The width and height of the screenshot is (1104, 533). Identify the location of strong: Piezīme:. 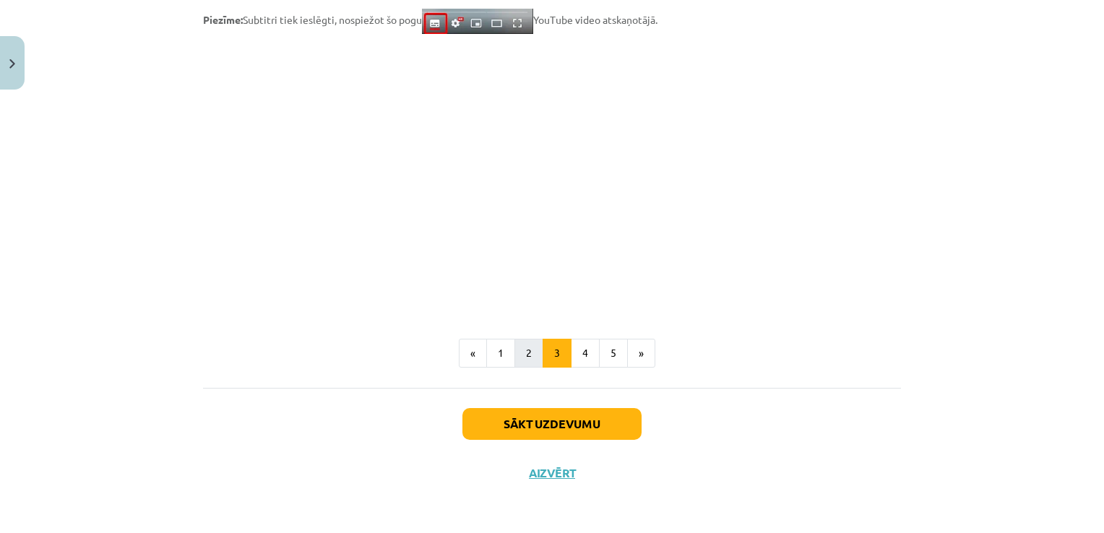
(222, 19).